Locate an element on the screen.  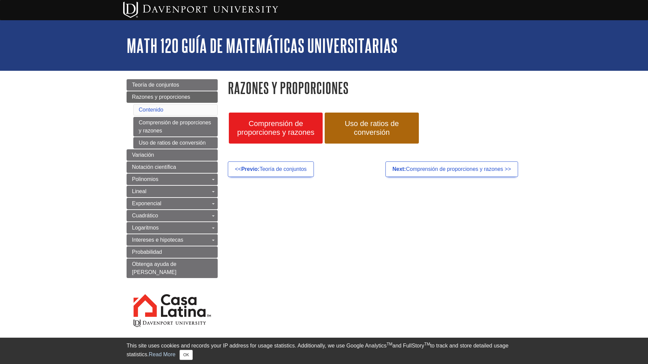
a: Cuadrático is located at coordinates (172, 216).